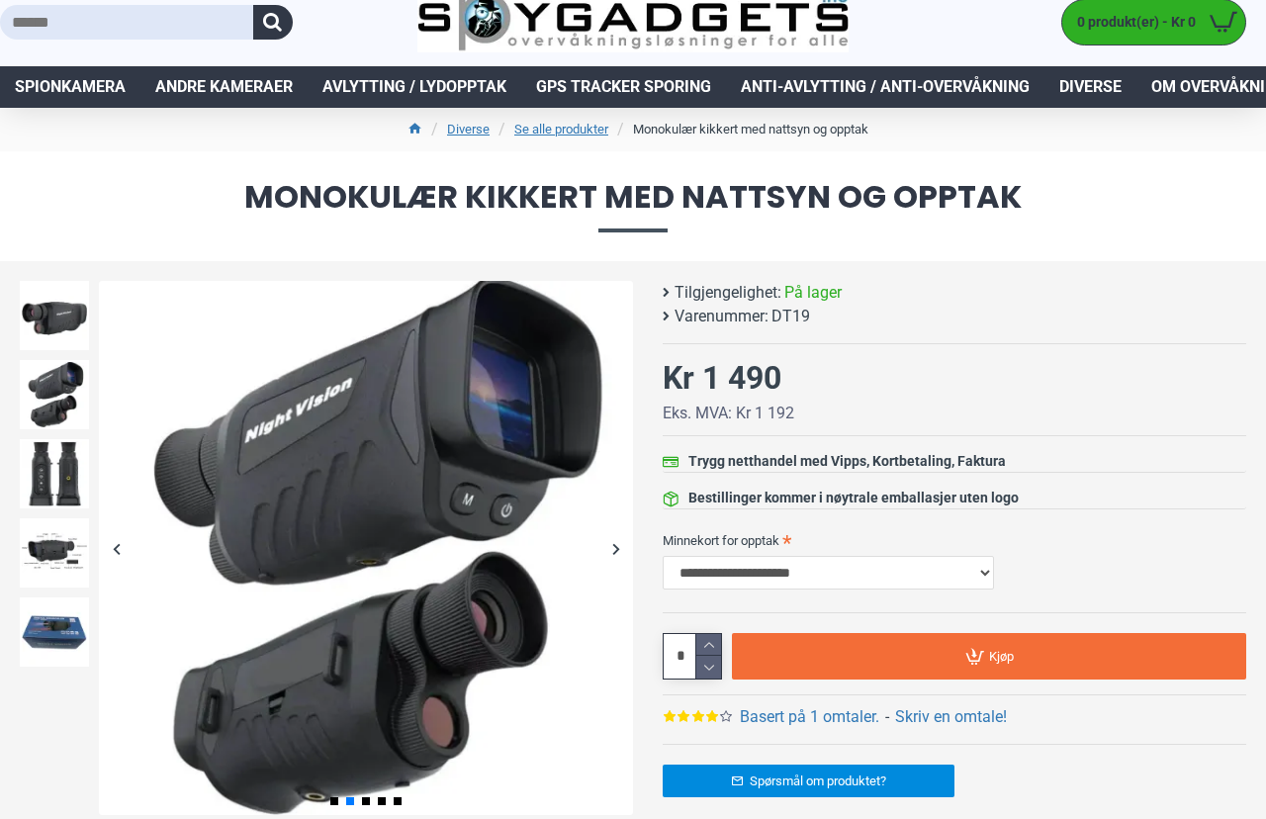 The image size is (1266, 819). Describe the element at coordinates (398, 801) in the screenshot. I see `span: Go to slide 5` at that location.